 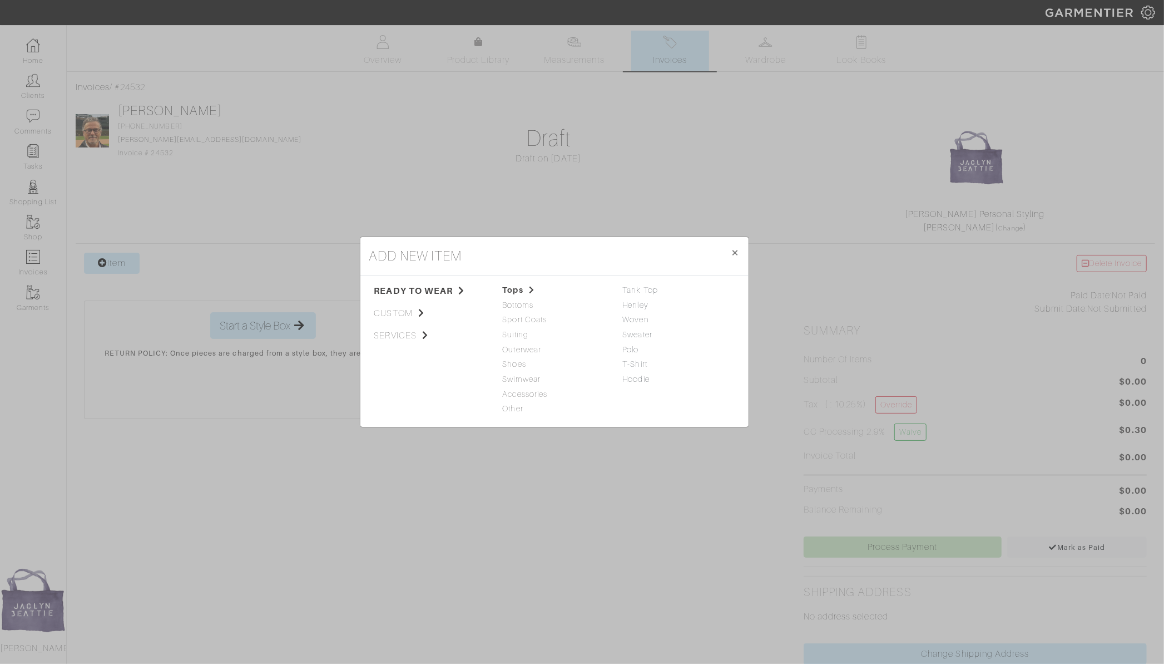 What do you see at coordinates (640, 290) in the screenshot?
I see `a: Tank Top` at bounding box center [640, 290].